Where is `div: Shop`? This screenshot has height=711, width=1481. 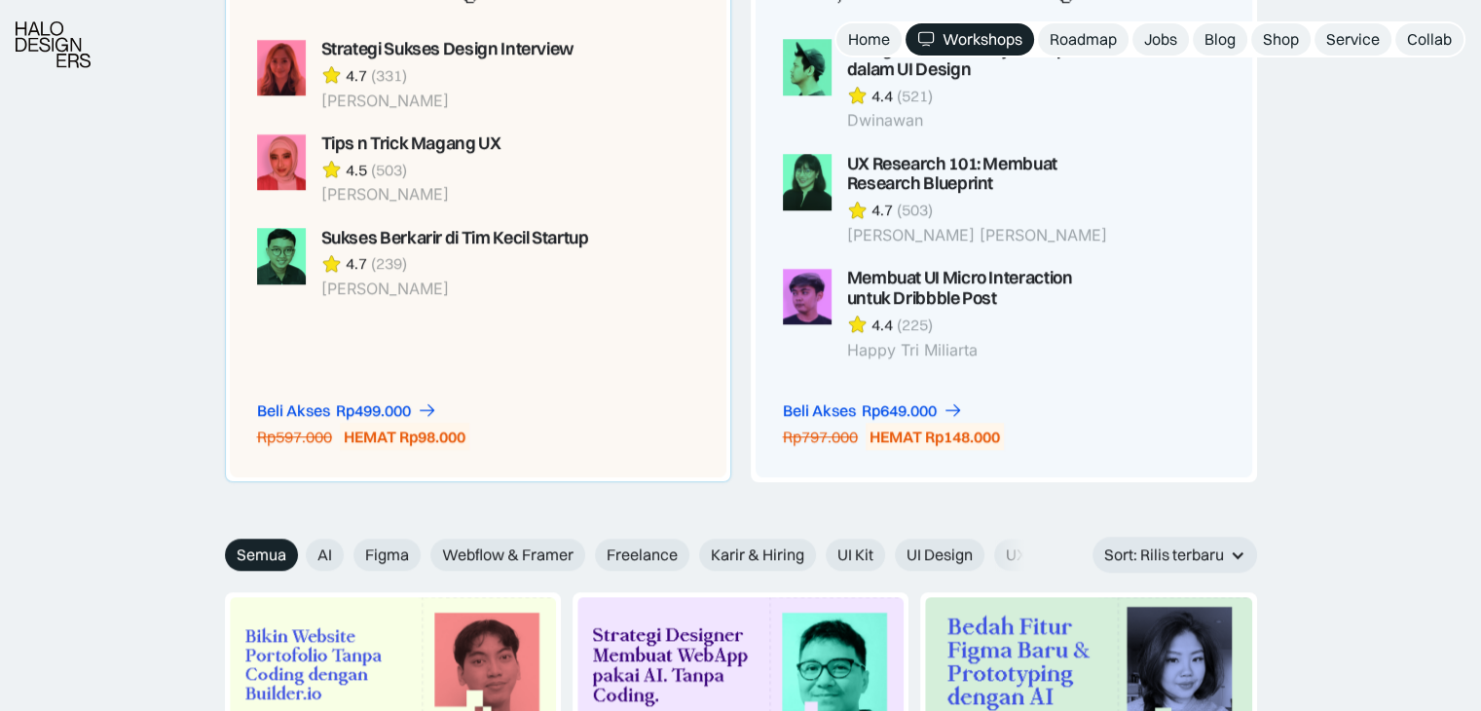 div: Shop is located at coordinates (1280, 39).